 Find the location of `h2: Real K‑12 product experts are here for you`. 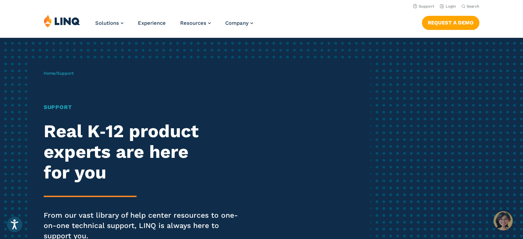

h2: Real K‑12 product experts are here for you is located at coordinates (144, 152).